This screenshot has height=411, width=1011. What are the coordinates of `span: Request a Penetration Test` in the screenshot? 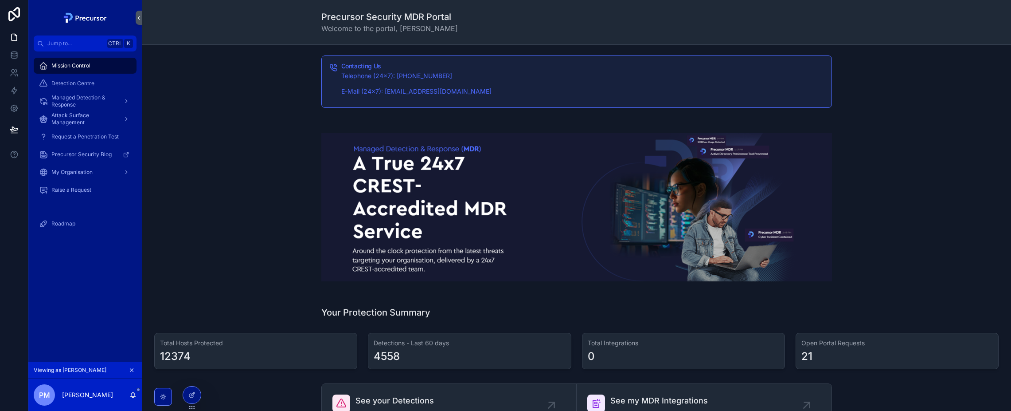 It's located at (85, 137).